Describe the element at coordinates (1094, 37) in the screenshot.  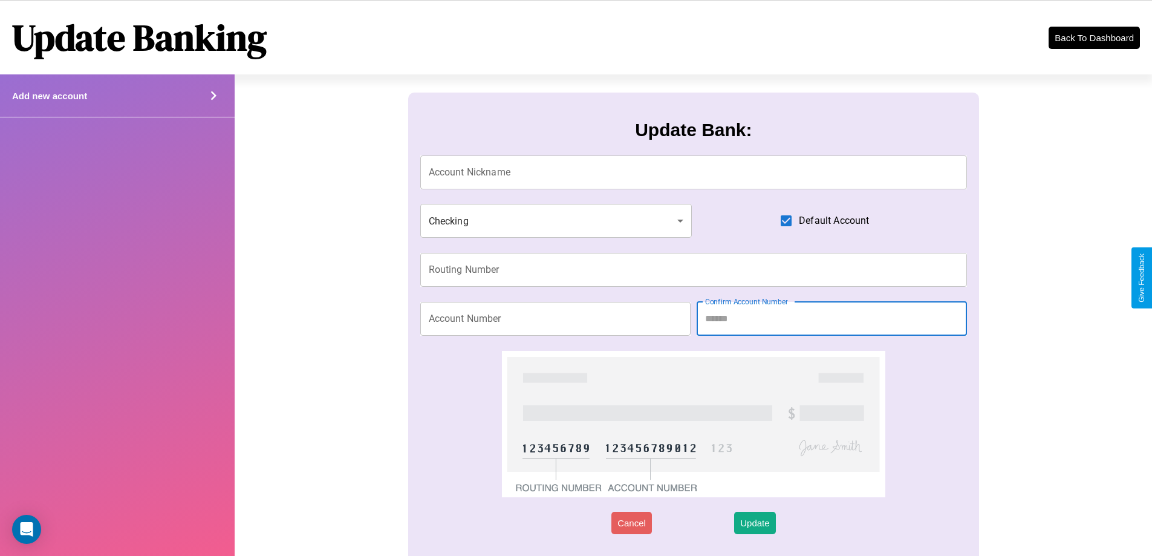
I see `button: Back To Dashboard` at that location.